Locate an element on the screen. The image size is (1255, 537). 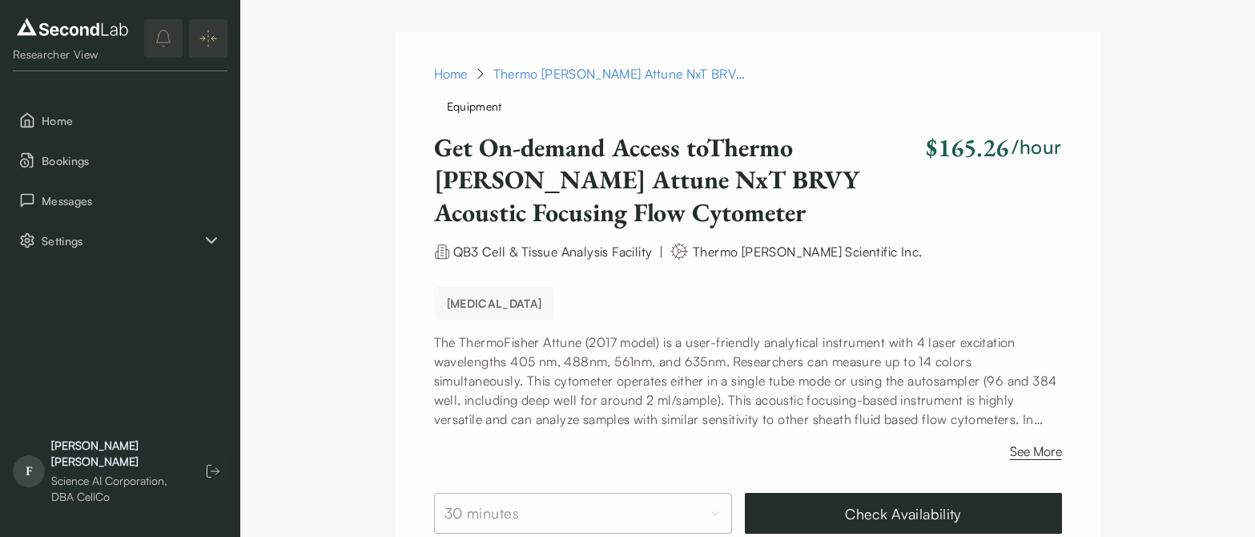
a: Bookings is located at coordinates (120, 160).